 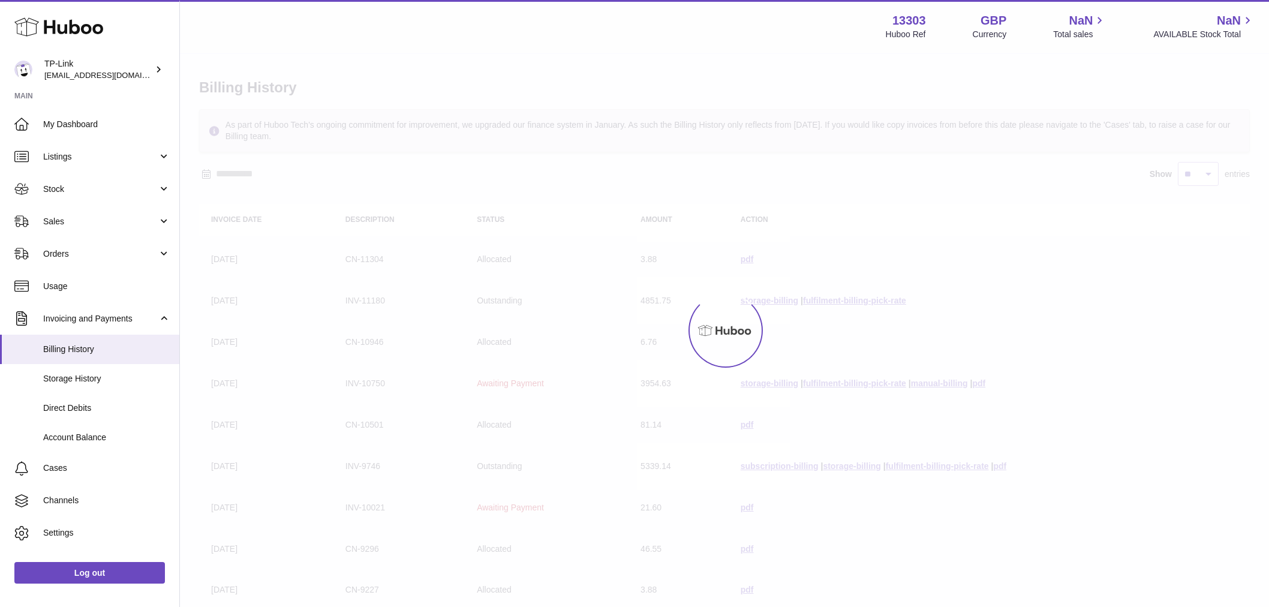 I want to click on span: Account Balance, so click(x=107, y=437).